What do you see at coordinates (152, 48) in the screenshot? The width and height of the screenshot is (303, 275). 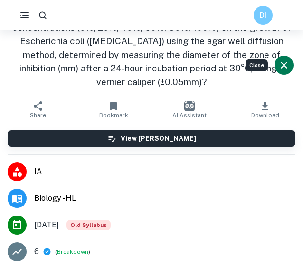 I see `h1: What is the effect of using different solutions of raw honey concentrations (0%, 20%, 40%, 60%, 8...` at bounding box center [152, 48].